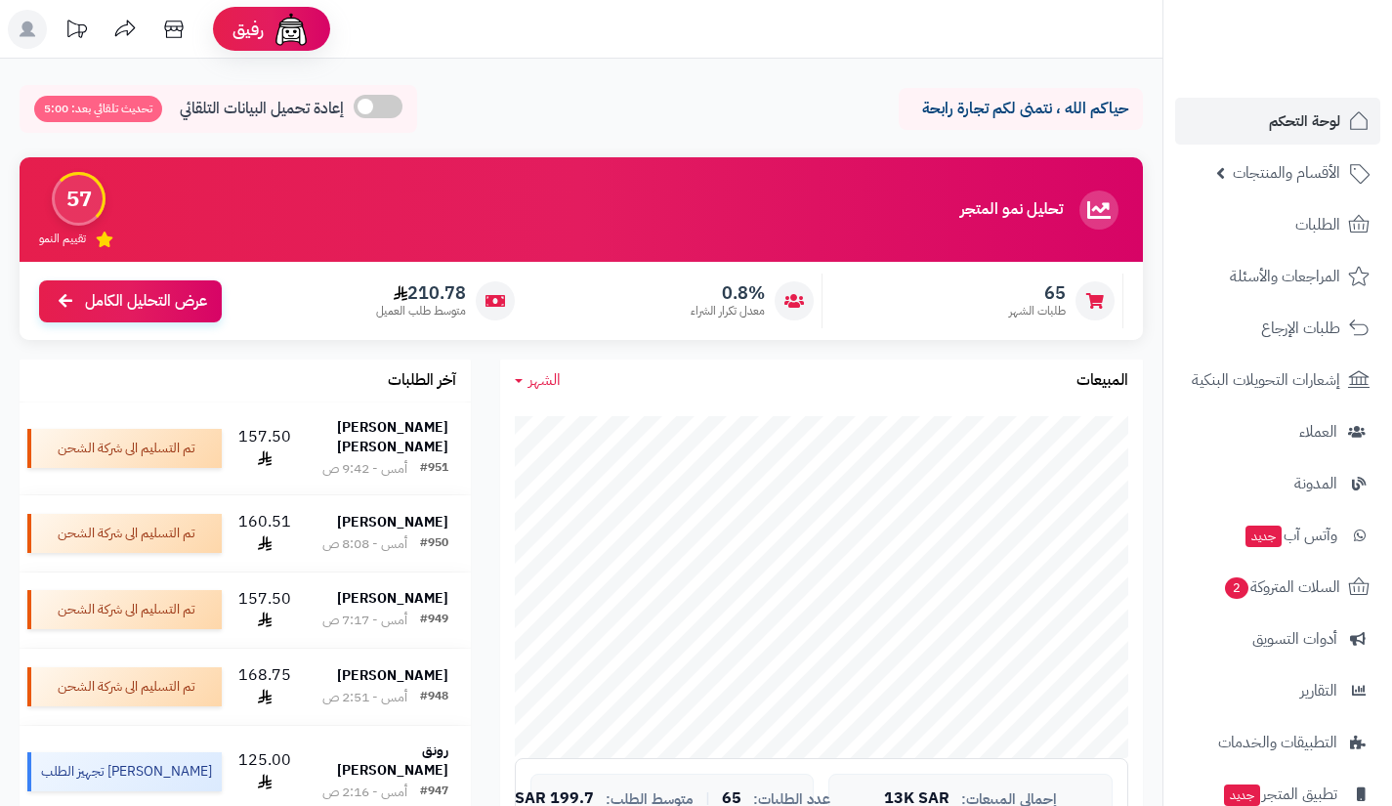 The width and height of the screenshot is (1392, 806). What do you see at coordinates (1300, 328) in the screenshot?
I see `span: طلبات الإرجاع` at bounding box center [1300, 328].